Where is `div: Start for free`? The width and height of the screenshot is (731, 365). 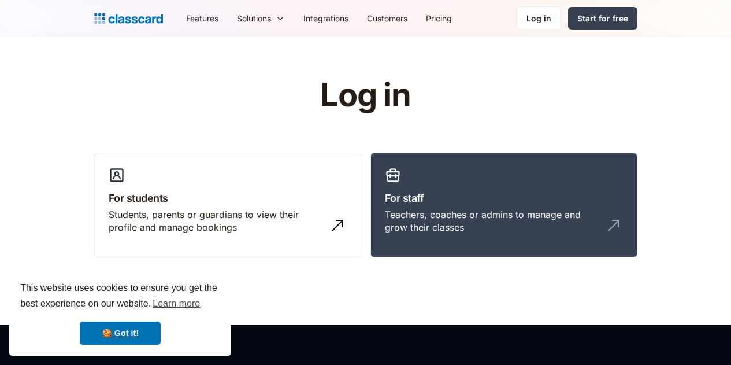 div: Start for free is located at coordinates (603, 18).